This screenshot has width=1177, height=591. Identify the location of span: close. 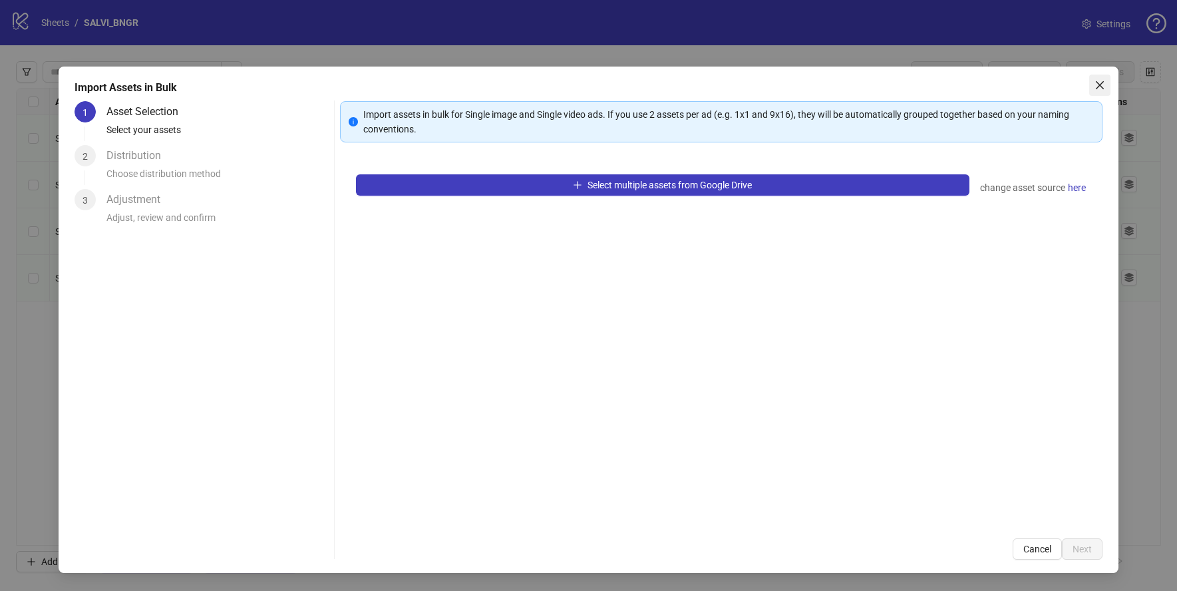
(1100, 85).